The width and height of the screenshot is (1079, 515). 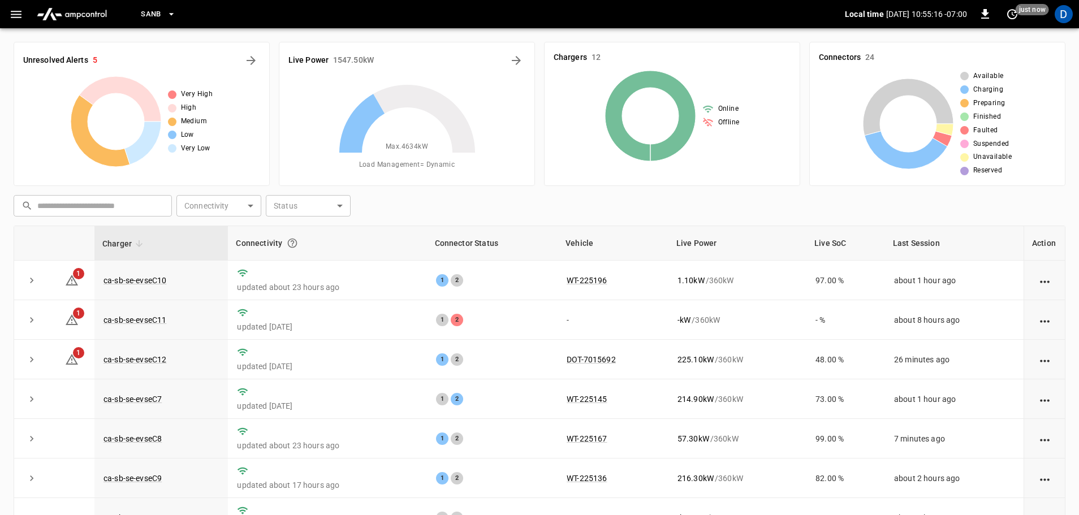 What do you see at coordinates (596, 58) in the screenshot?
I see `h6: 12` at bounding box center [596, 58].